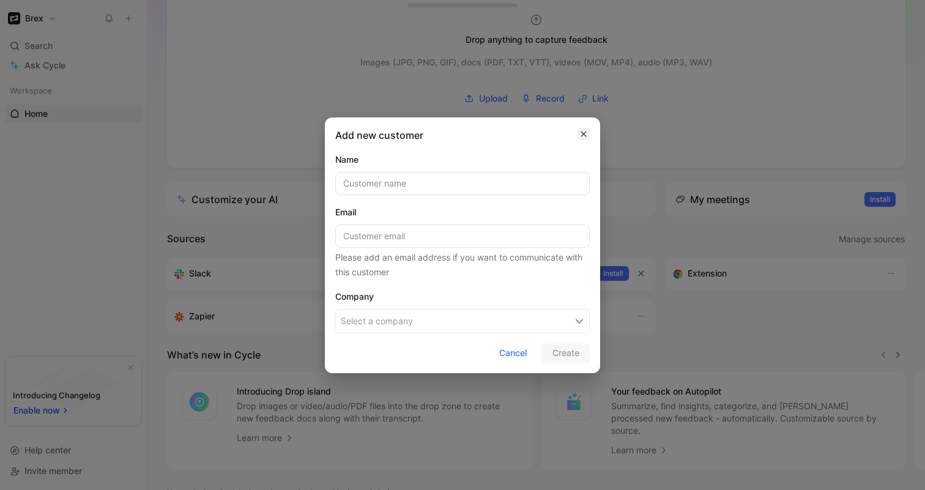 The height and width of the screenshot is (490, 925). Describe the element at coordinates (462, 212) in the screenshot. I see `div: Email` at that location.